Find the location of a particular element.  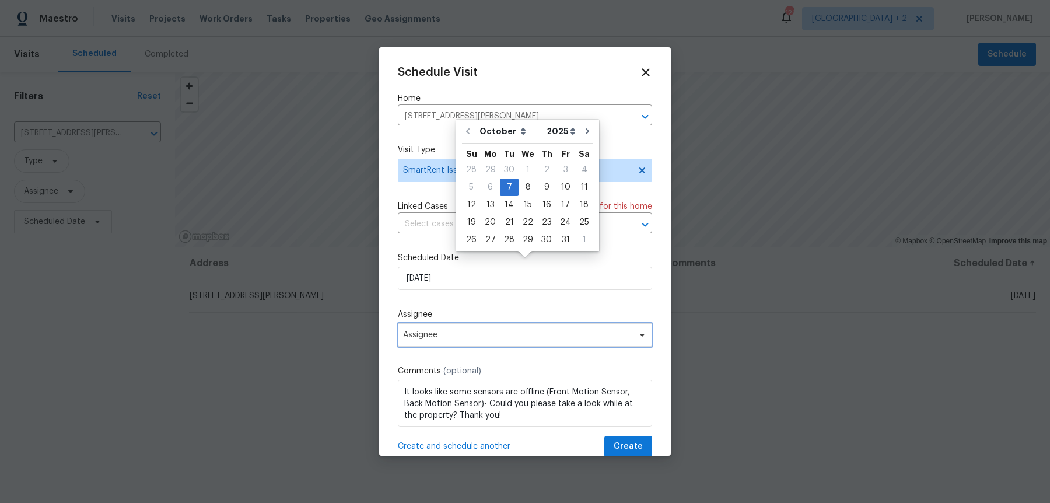

div: Mon Oct 27 2025 is located at coordinates (490, 240).